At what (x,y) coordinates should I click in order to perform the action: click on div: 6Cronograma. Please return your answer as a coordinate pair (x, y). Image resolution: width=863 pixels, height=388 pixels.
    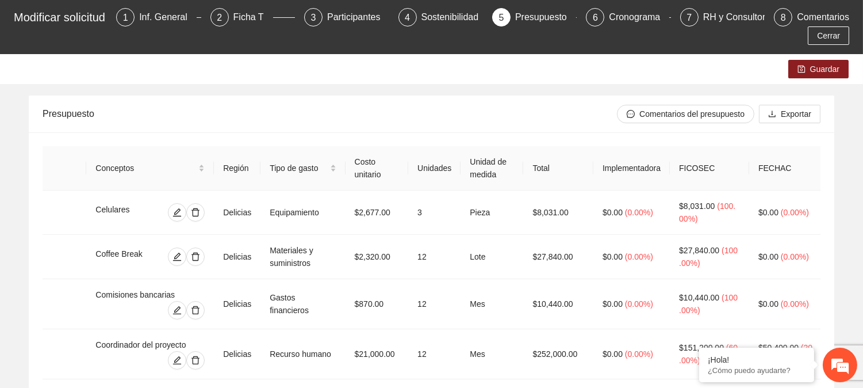
    Looking at the image, I should click on (628, 17).